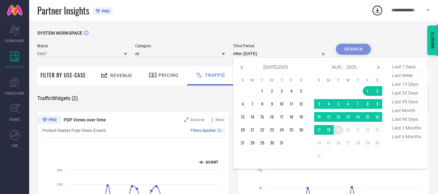  Describe the element at coordinates (349, 104) in the screenshot. I see `td: Wed Aug 06 2025` at that location.